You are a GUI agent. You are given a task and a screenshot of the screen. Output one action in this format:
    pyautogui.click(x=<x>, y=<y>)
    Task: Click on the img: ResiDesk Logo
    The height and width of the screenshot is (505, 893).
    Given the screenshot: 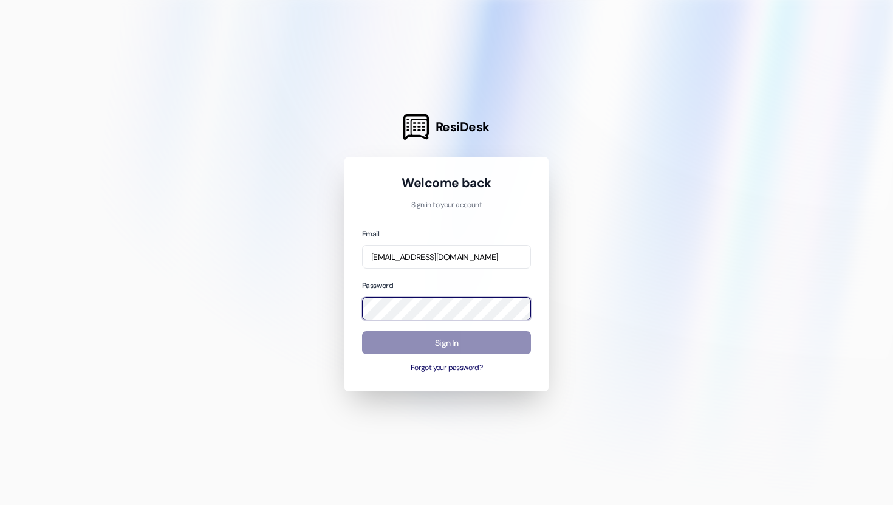 What is the action you would take?
    pyautogui.click(x=416, y=127)
    